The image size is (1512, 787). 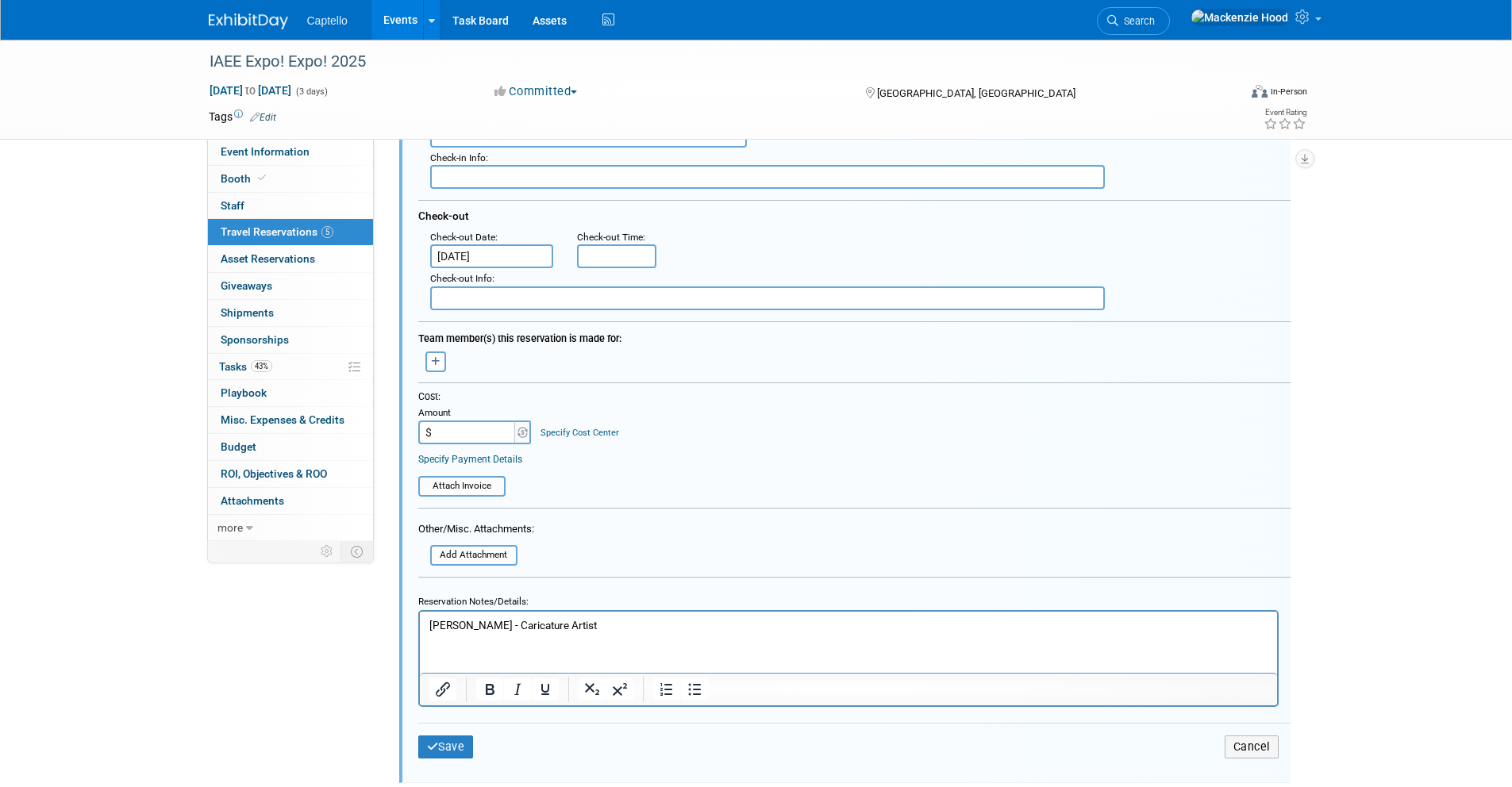 What do you see at coordinates (1286, 113) in the screenshot?
I see `div: Event Rating` at bounding box center [1286, 113].